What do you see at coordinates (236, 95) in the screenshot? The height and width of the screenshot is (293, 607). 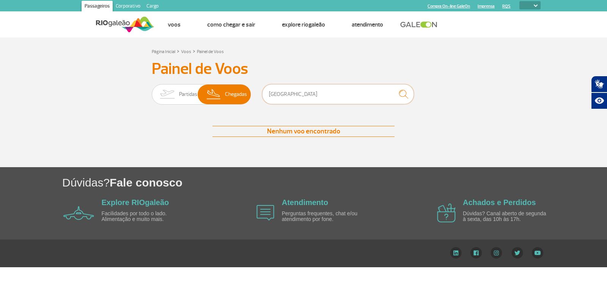 I see `span: Chegadas` at bounding box center [236, 95].